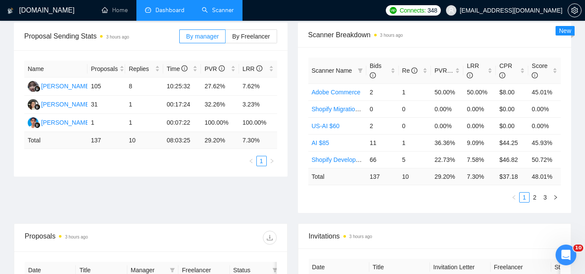 The height and width of the screenshot is (274, 585). Describe the element at coordinates (251, 36) in the screenshot. I see `span: By Freelancer` at that location.